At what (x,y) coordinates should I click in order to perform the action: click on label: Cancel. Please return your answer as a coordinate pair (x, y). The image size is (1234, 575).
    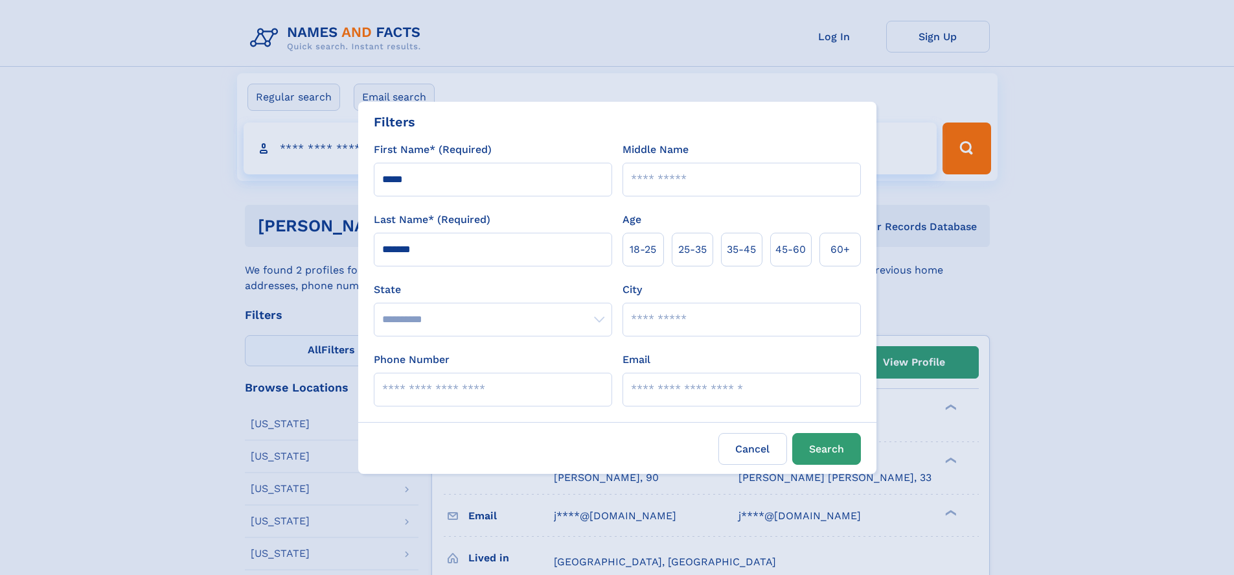
    Looking at the image, I should click on (753, 448).